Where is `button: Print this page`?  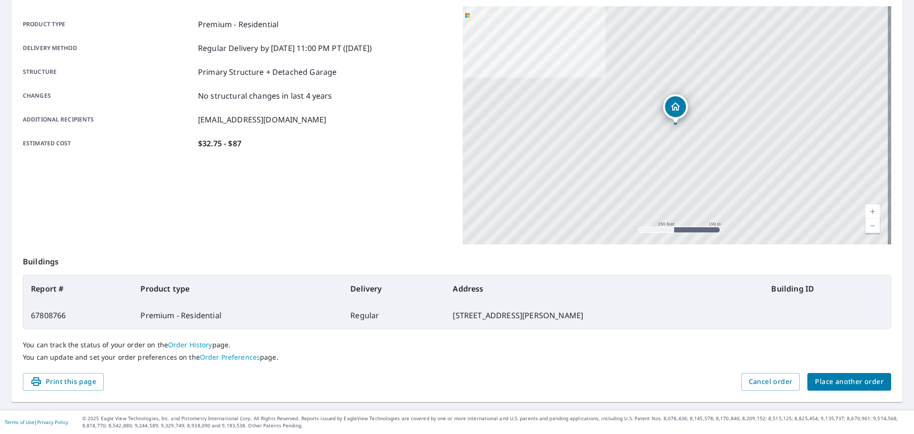 button: Print this page is located at coordinates (63, 382).